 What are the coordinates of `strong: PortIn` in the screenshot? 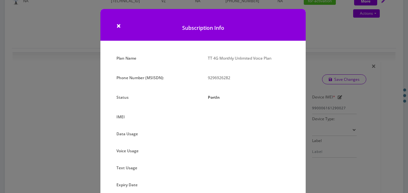 It's located at (214, 97).